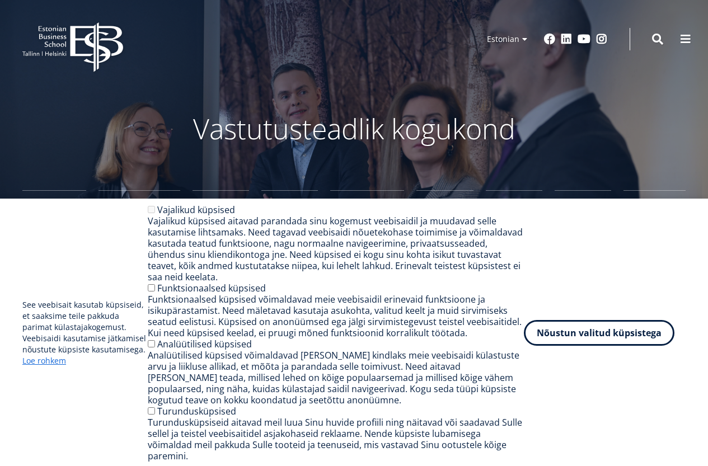  I want to click on label: Vajalikud küpsised, so click(196, 210).